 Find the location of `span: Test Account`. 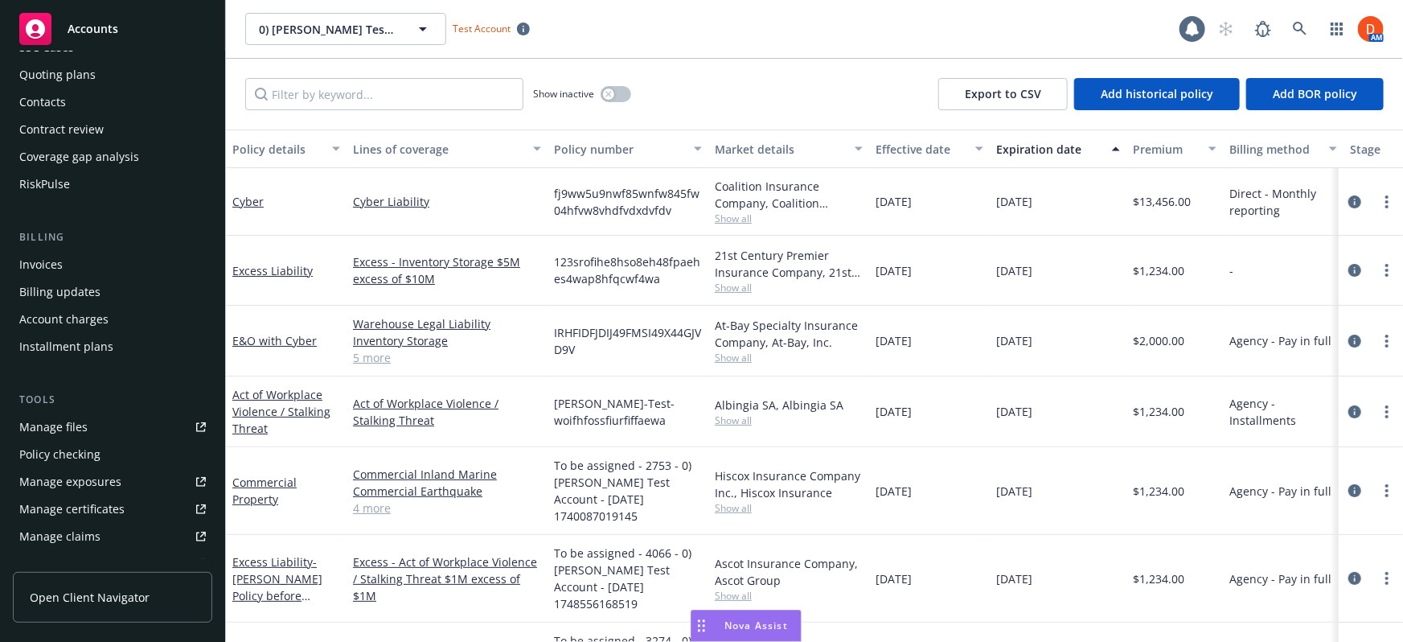

span: Test Account is located at coordinates (482, 28).